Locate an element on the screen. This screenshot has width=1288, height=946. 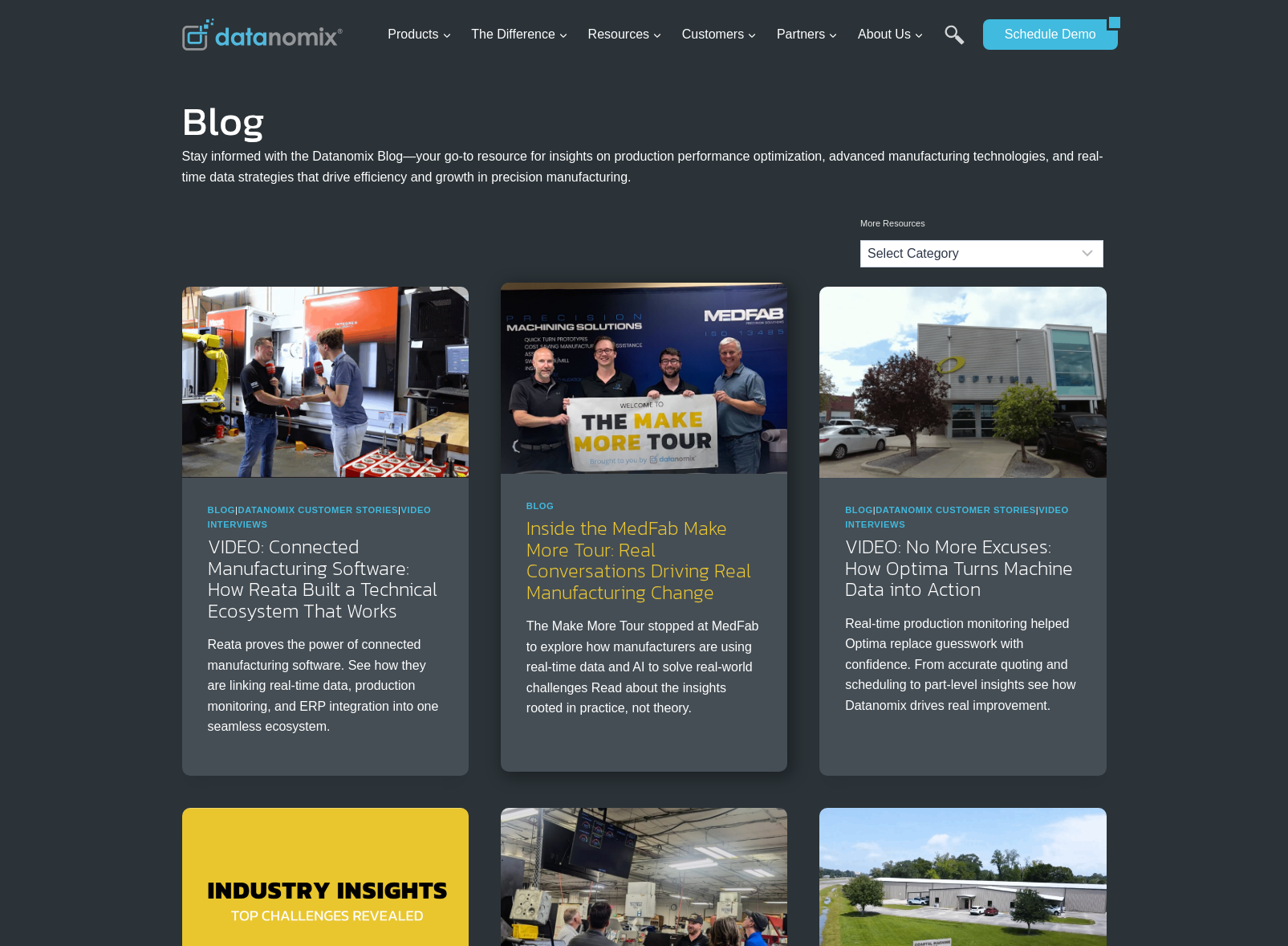
span: Products is located at coordinates (419, 34).